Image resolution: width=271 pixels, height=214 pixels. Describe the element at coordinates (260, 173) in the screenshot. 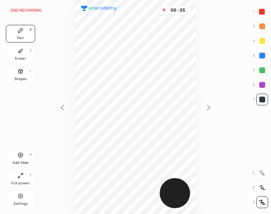

I see `div: C` at that location.